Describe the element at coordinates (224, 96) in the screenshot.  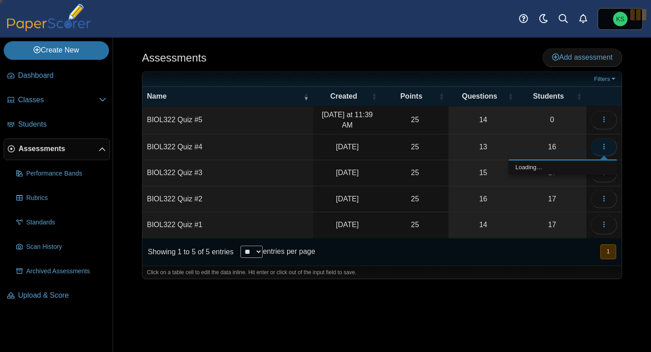
I see `span: Name` at that location.